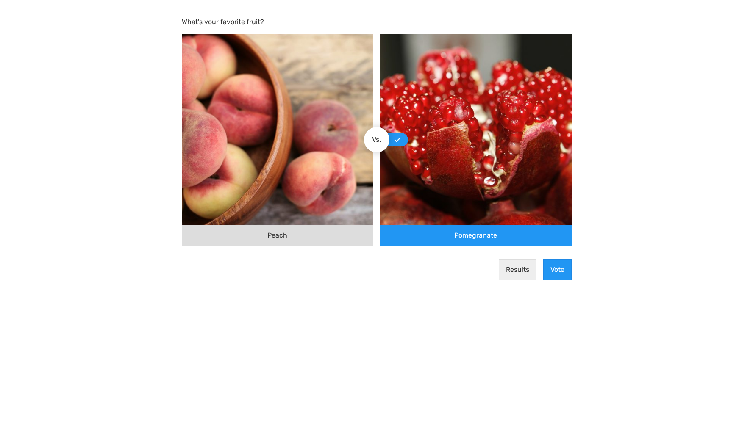 This screenshot has width=753, height=431. Describe the element at coordinates (476, 130) in the screenshot. I see `img: pomegranate-196800_1920-500x500.jpg` at that location.